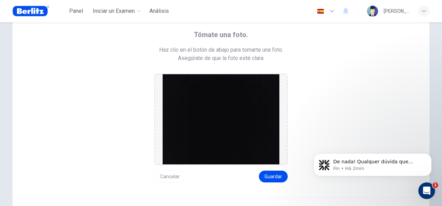 The width and height of the screenshot is (442, 206). What do you see at coordinates (73, 30) in the screenshot?
I see `span: De nada! Qualquer dúvida que surgir durante o teste, estarei aqui para ajudar. 👍` at bounding box center [73, 30].